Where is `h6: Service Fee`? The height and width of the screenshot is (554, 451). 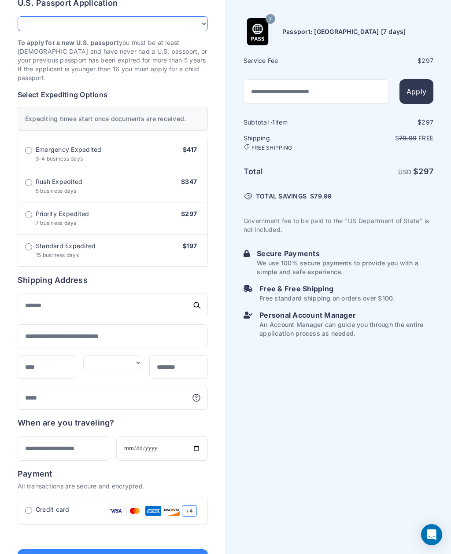 h6: Service Fee is located at coordinates (291, 61).